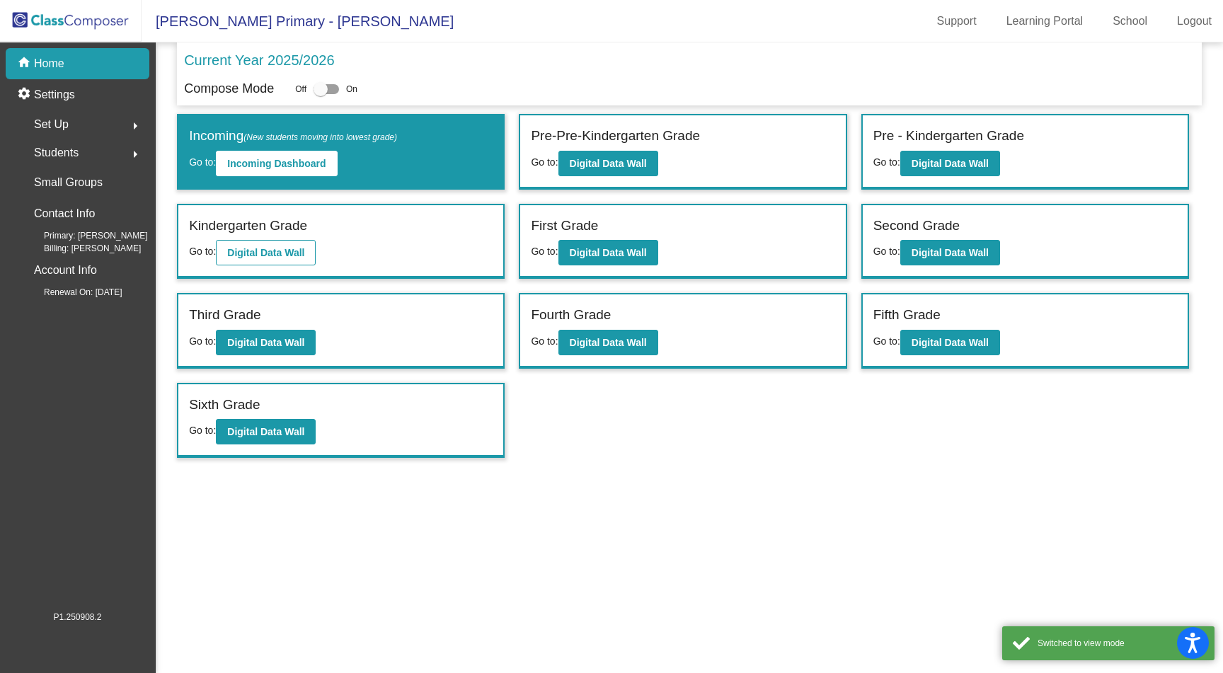 The width and height of the screenshot is (1223, 673). What do you see at coordinates (65, 270) in the screenshot?
I see `p: Account Info` at bounding box center [65, 270].